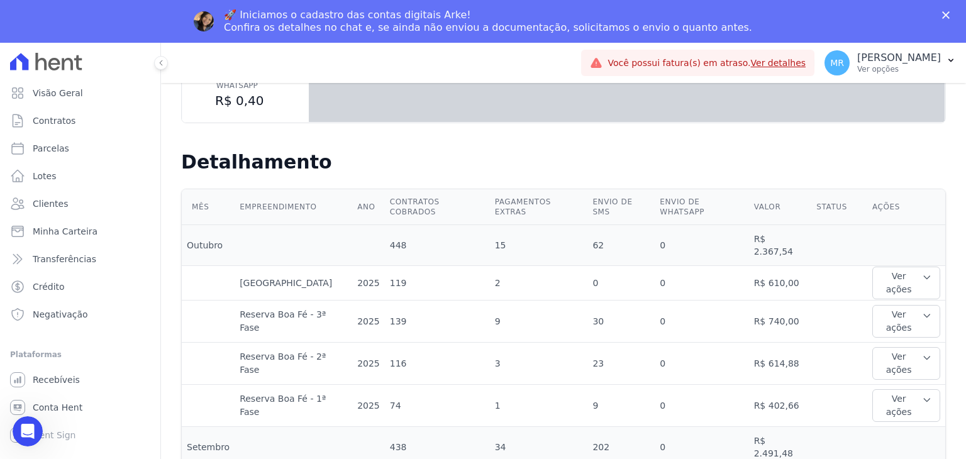 The height and width of the screenshot is (459, 966). Describe the element at coordinates (45, 176) in the screenshot. I see `span: Lotes` at that location.